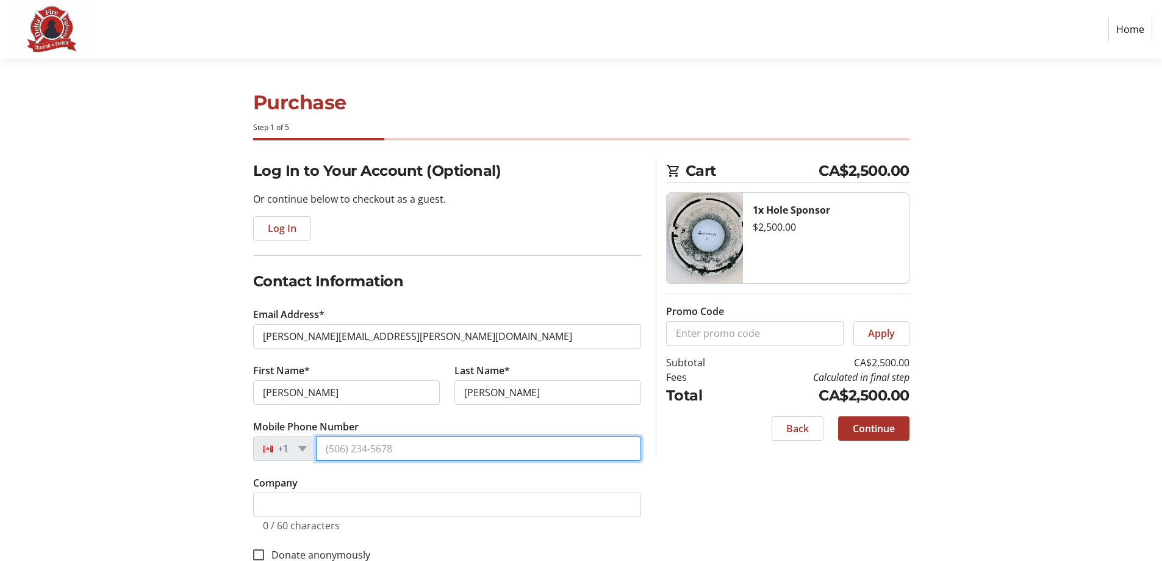 The height and width of the screenshot is (561, 1162). I want to click on td: Calculated in final step, so click(823, 377).